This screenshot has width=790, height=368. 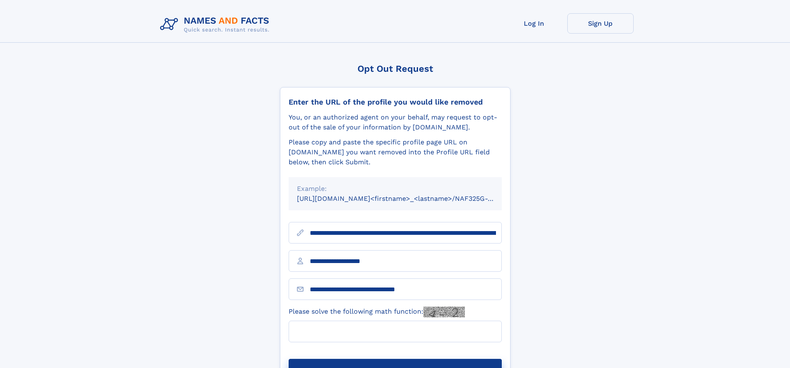 I want to click on div: Example:, so click(x=395, y=189).